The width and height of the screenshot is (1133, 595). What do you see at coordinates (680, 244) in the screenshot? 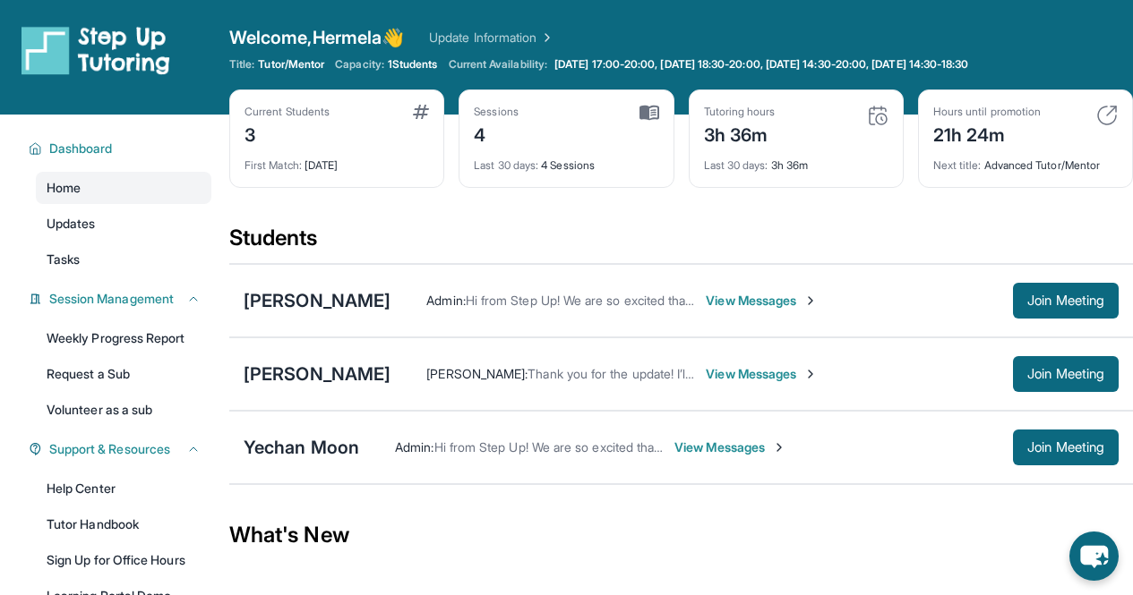
I see `div: Students` at bounding box center [680, 244].